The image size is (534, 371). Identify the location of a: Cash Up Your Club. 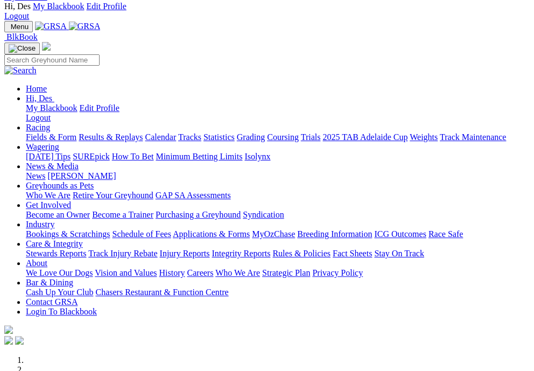
(59, 291).